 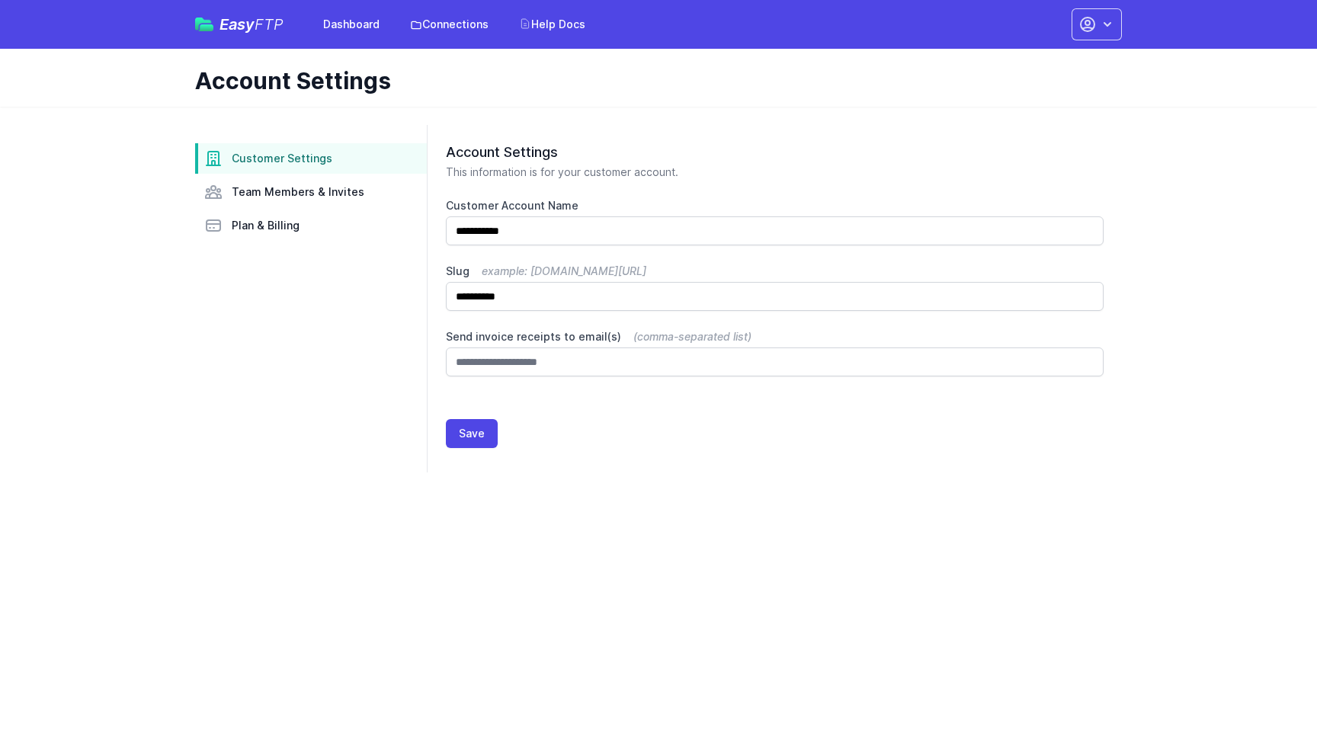 What do you see at coordinates (652, 81) in the screenshot?
I see `h1: Account Settings` at bounding box center [652, 81].